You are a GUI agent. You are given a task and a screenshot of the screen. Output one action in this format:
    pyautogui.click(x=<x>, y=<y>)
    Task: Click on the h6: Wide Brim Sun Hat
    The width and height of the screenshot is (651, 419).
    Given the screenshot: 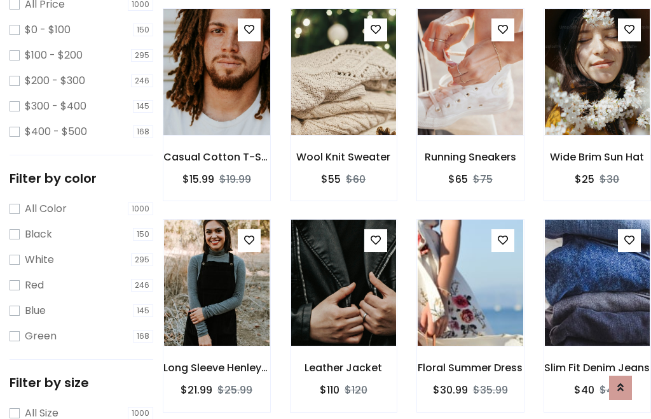 What is the action you would take?
    pyautogui.click(x=598, y=156)
    